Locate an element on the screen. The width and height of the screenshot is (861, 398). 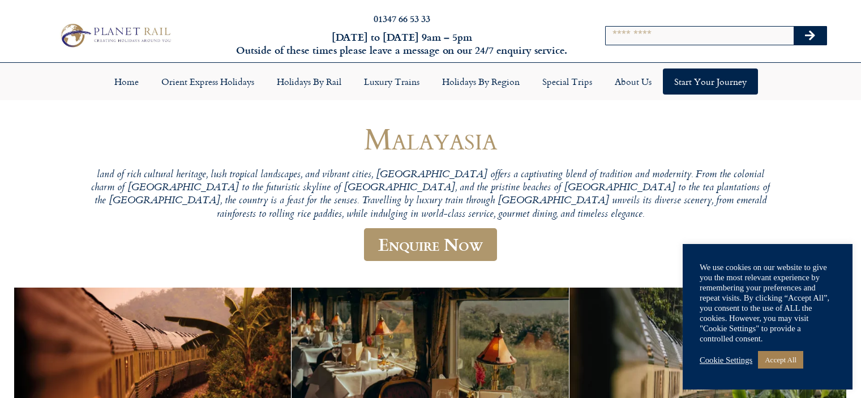
a: Special Trips is located at coordinates (567, 82).